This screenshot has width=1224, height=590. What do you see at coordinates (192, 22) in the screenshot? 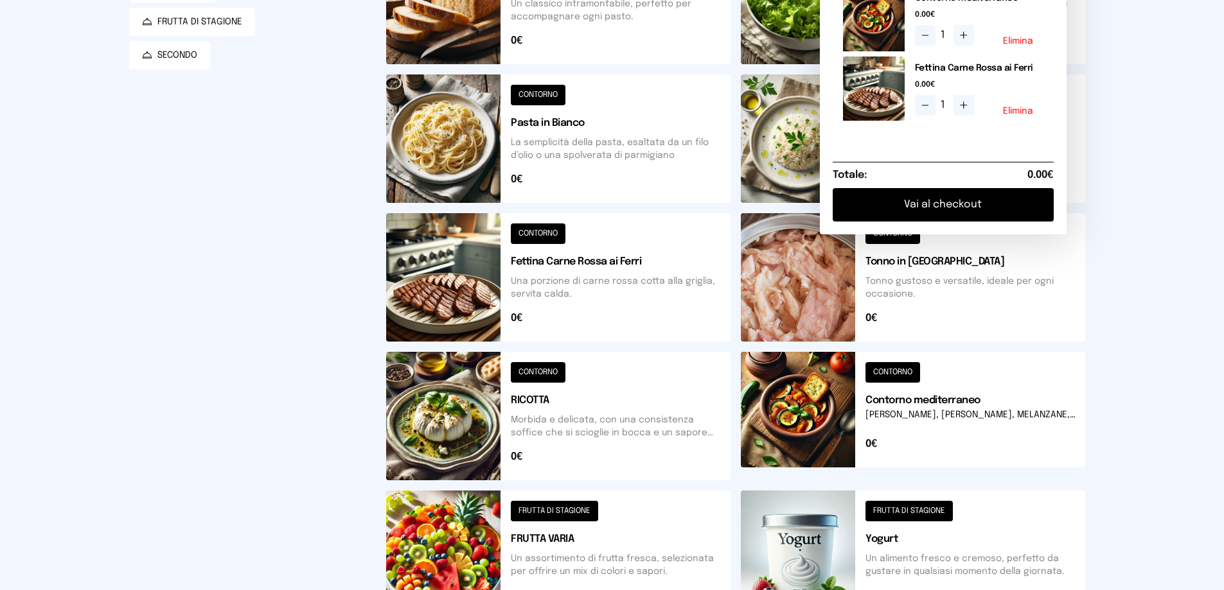
I see `button: FRUTTA DI STAGIONE` at bounding box center [192, 22].